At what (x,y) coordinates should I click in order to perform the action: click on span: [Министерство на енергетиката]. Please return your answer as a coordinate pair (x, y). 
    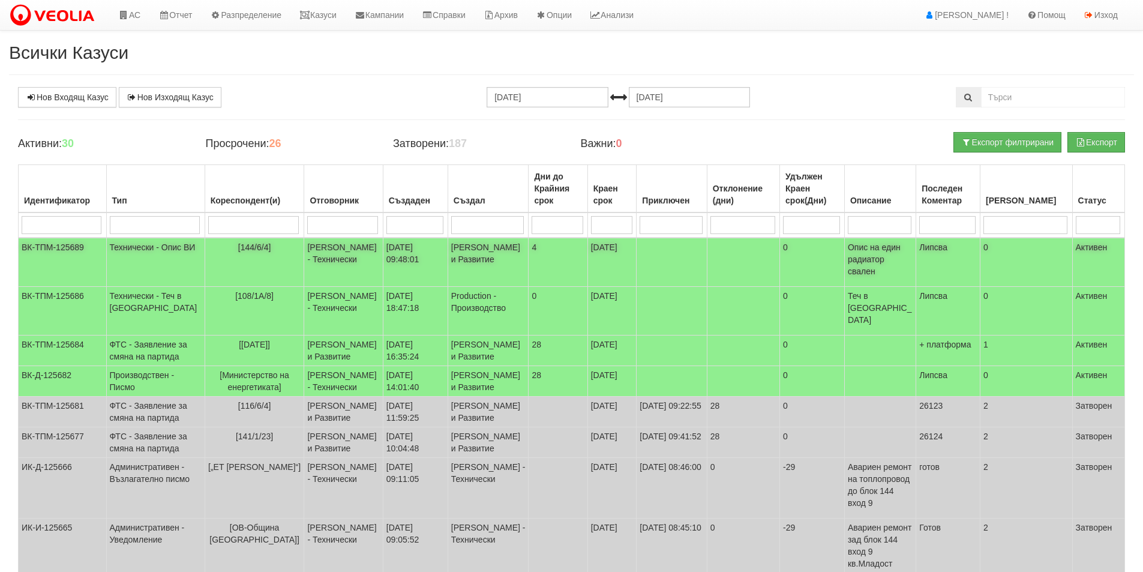
    Looking at the image, I should click on (254, 381).